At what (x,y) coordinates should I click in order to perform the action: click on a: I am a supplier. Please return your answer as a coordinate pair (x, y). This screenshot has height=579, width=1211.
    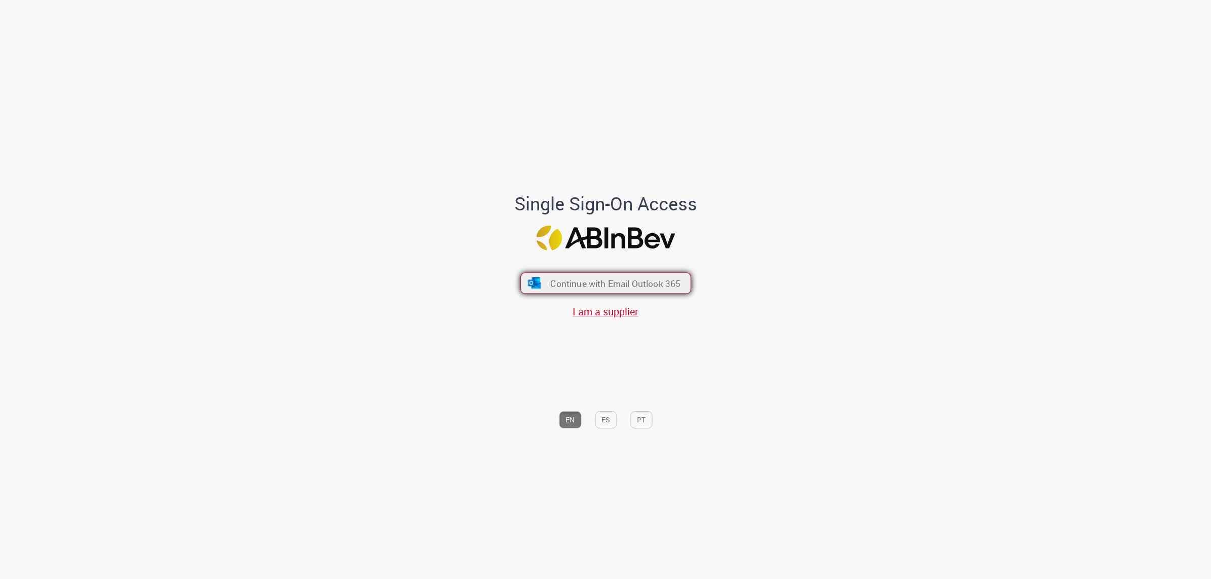
    Looking at the image, I should click on (606, 311).